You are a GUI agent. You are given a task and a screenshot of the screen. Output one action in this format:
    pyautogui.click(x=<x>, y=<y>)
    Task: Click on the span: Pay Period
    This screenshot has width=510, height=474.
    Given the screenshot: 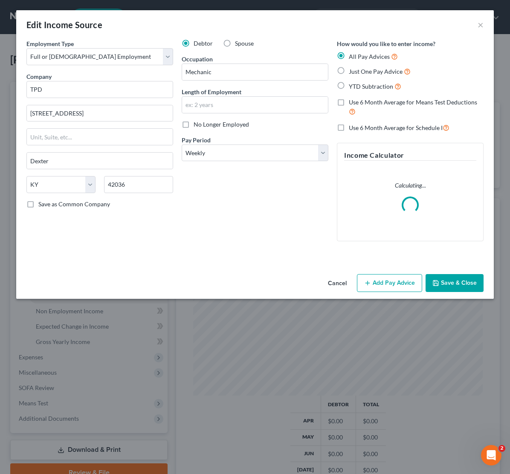 What is the action you would take?
    pyautogui.click(x=196, y=140)
    